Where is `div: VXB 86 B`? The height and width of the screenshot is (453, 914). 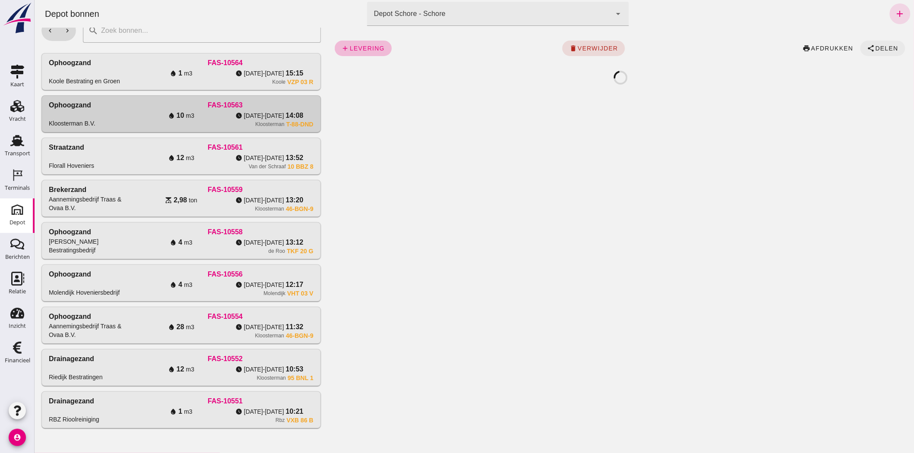
div: VXB 86 B is located at coordinates (265, 421).